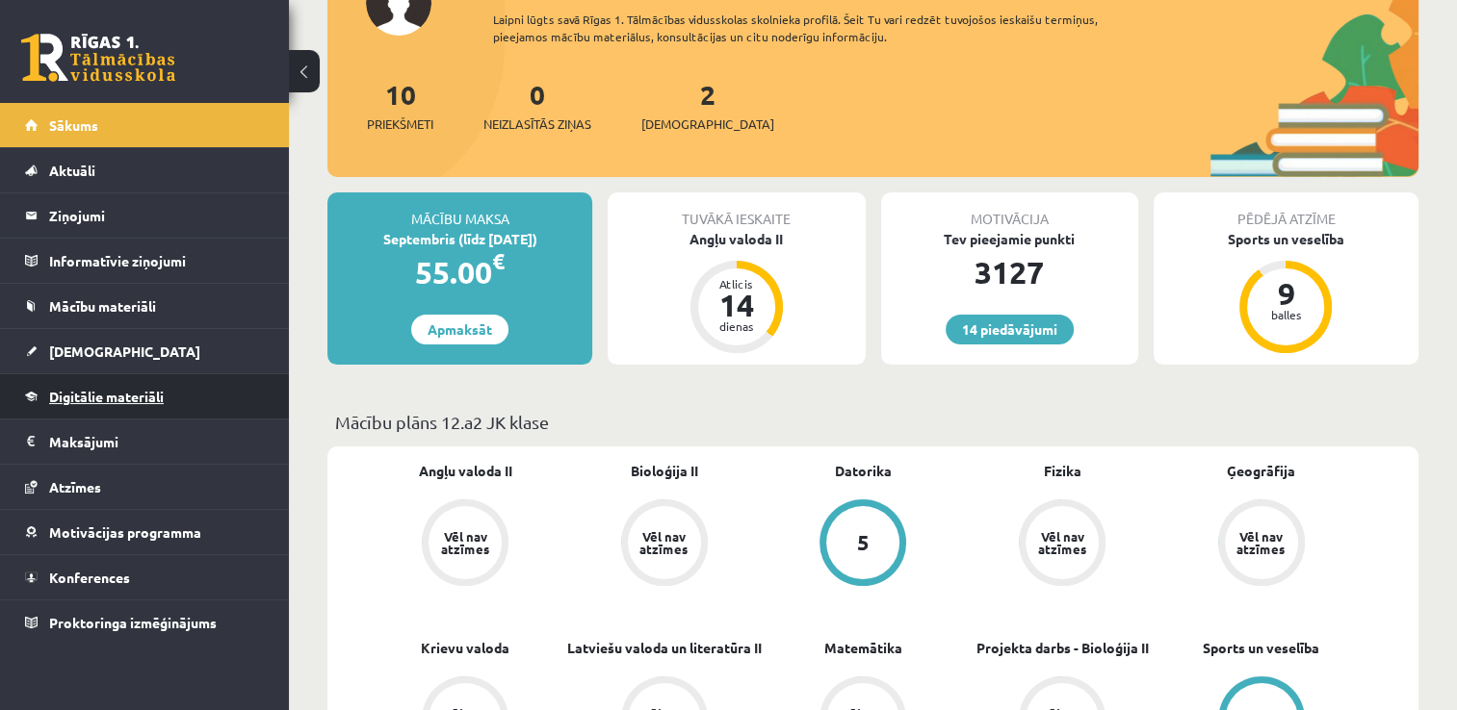  I want to click on span: Sākums, so click(73, 125).